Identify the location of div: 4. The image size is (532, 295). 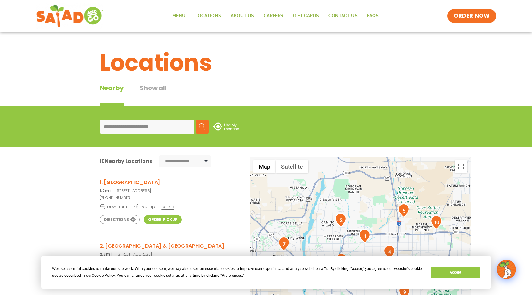
(389, 252).